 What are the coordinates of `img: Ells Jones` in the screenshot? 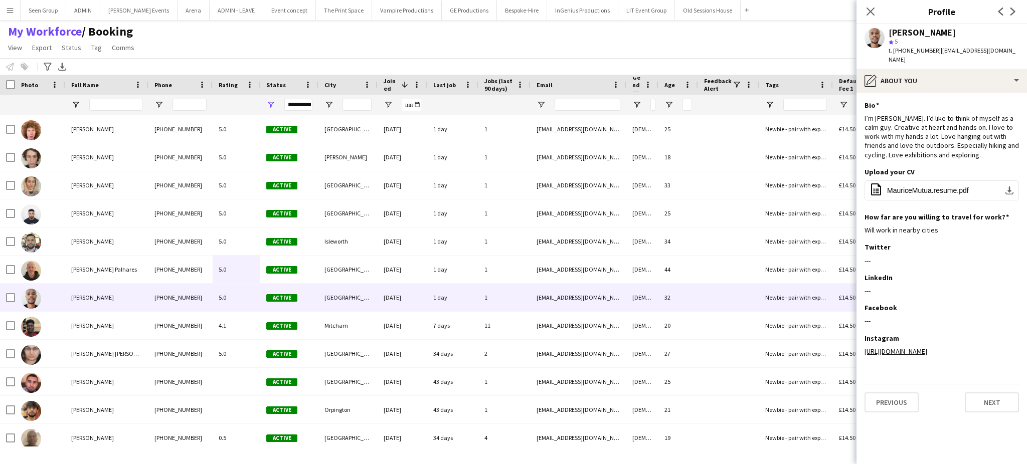 It's located at (31, 355).